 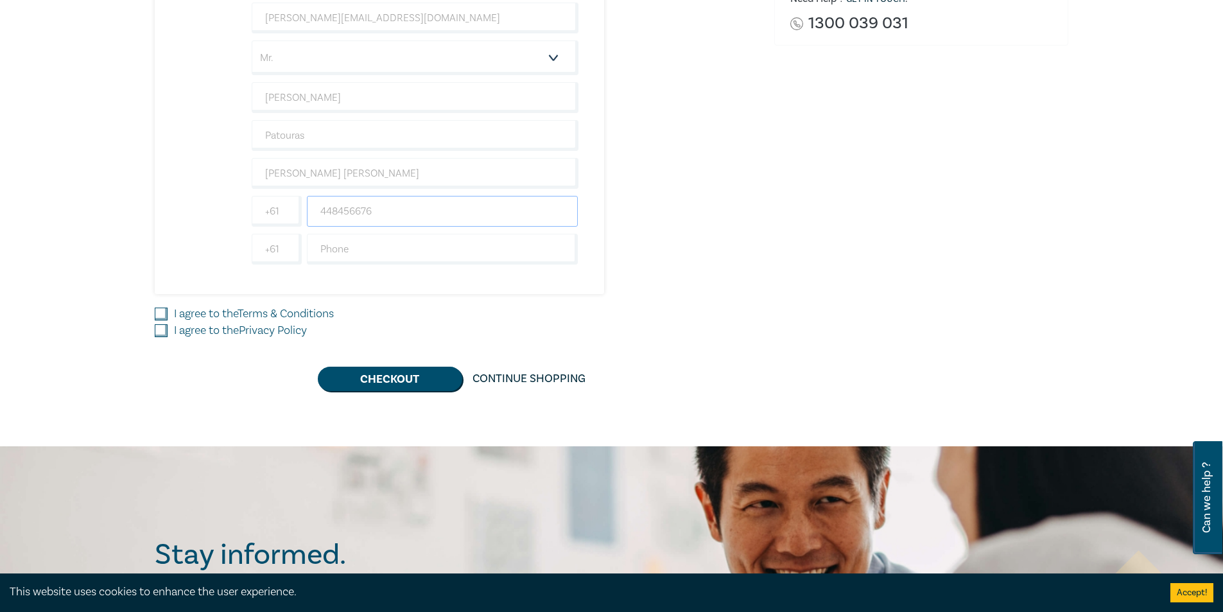 What do you see at coordinates (1191, 592) in the screenshot?
I see `button: Accept cookies` at bounding box center [1191, 592].